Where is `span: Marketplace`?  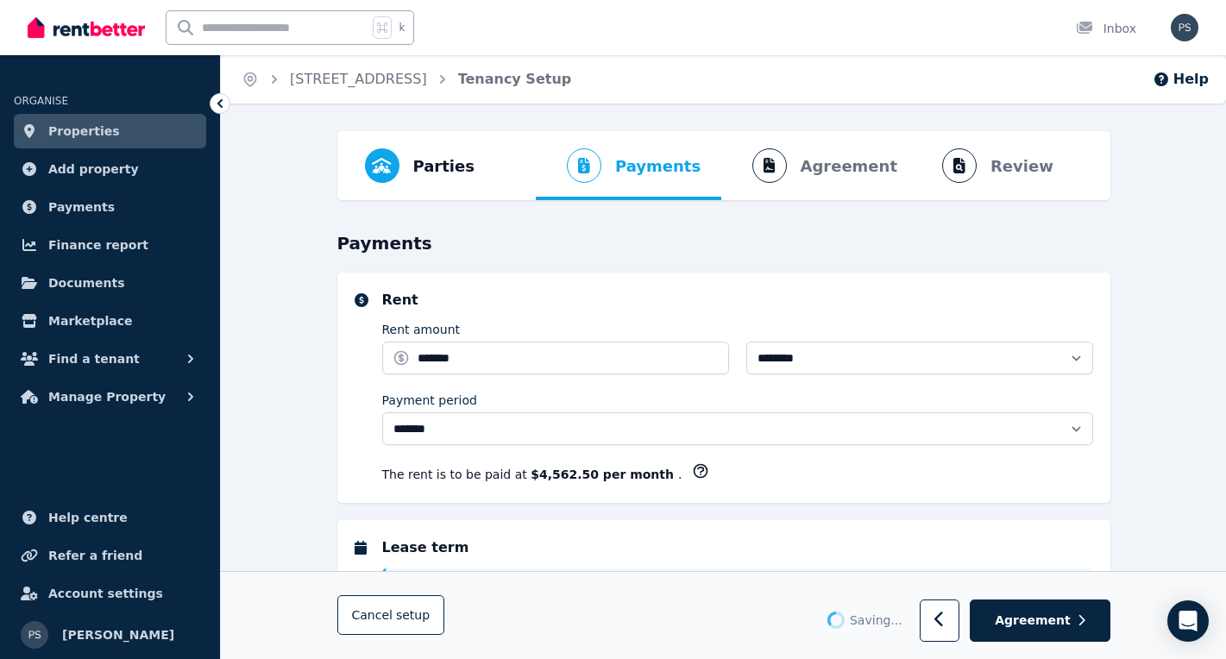
span: Marketplace is located at coordinates (90, 321).